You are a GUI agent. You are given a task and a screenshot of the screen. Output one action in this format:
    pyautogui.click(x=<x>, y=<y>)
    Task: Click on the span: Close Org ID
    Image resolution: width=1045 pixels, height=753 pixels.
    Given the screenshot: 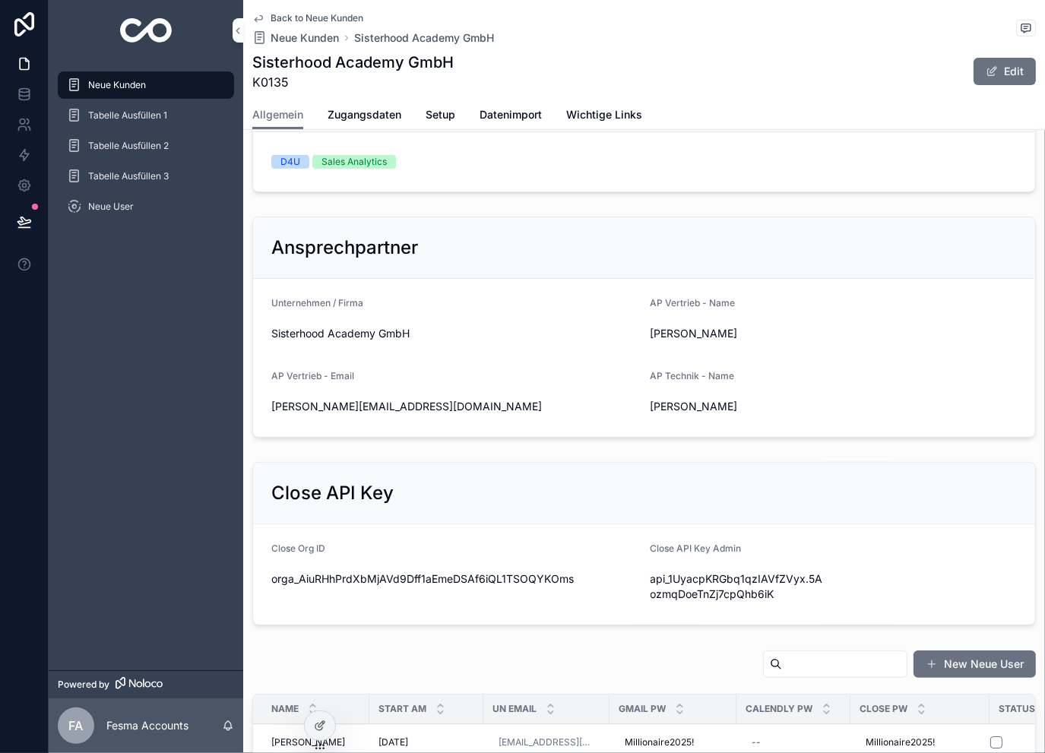 What is the action you would take?
    pyautogui.click(x=298, y=548)
    